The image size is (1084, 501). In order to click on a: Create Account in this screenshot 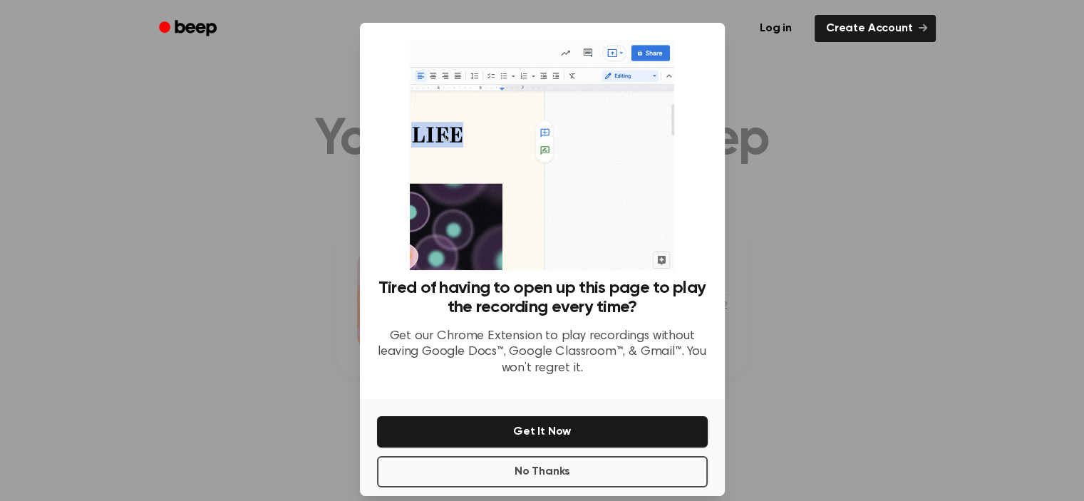, I will do `click(875, 29)`.